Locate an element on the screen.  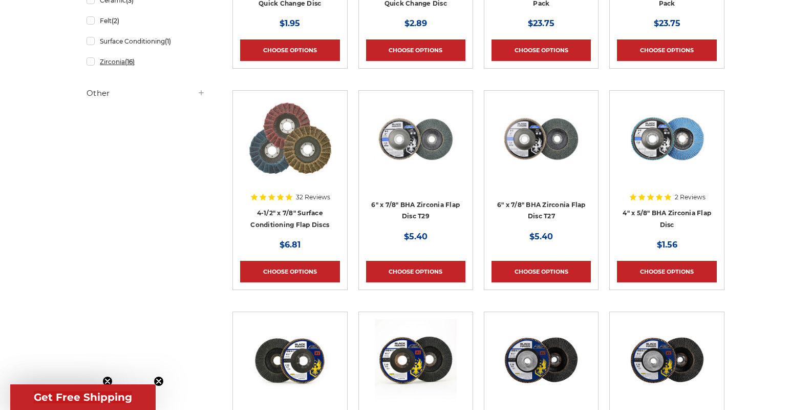
a: 4" x 5/8" BHA Zirconia Flap Disc is located at coordinates (667, 219).